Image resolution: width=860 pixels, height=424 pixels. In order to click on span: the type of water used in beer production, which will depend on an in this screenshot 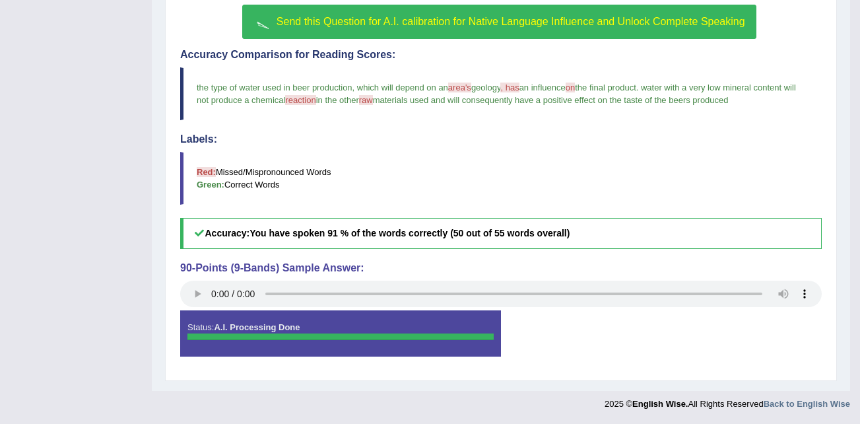, I will do `click(322, 87)`.